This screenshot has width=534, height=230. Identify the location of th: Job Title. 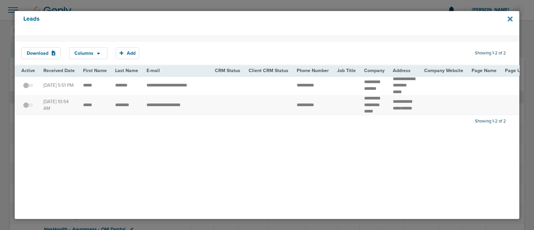
(347, 70).